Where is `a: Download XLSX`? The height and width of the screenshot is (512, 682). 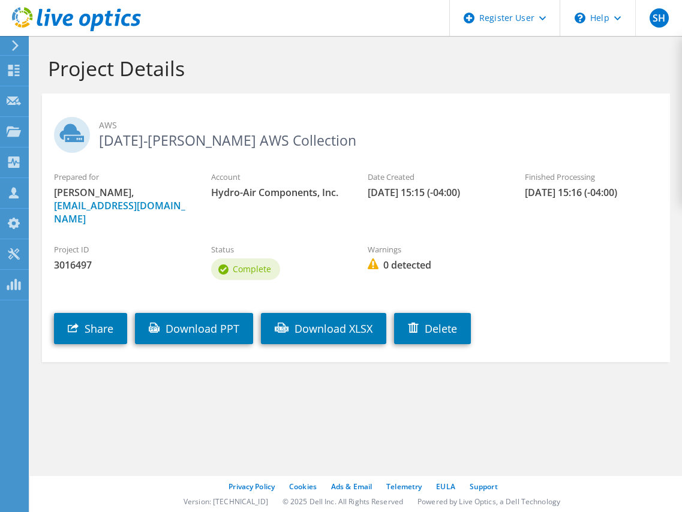
a: Download XLSX is located at coordinates (323, 329).